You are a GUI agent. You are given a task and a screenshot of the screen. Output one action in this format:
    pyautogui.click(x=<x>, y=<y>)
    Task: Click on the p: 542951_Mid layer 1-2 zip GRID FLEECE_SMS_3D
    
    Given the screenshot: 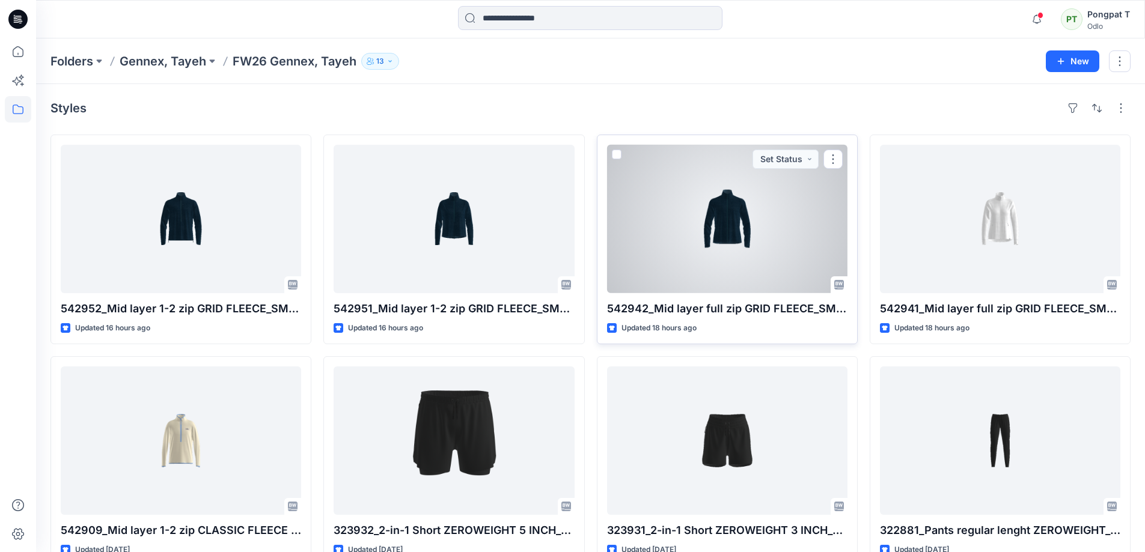 What is the action you would take?
    pyautogui.click(x=454, y=309)
    